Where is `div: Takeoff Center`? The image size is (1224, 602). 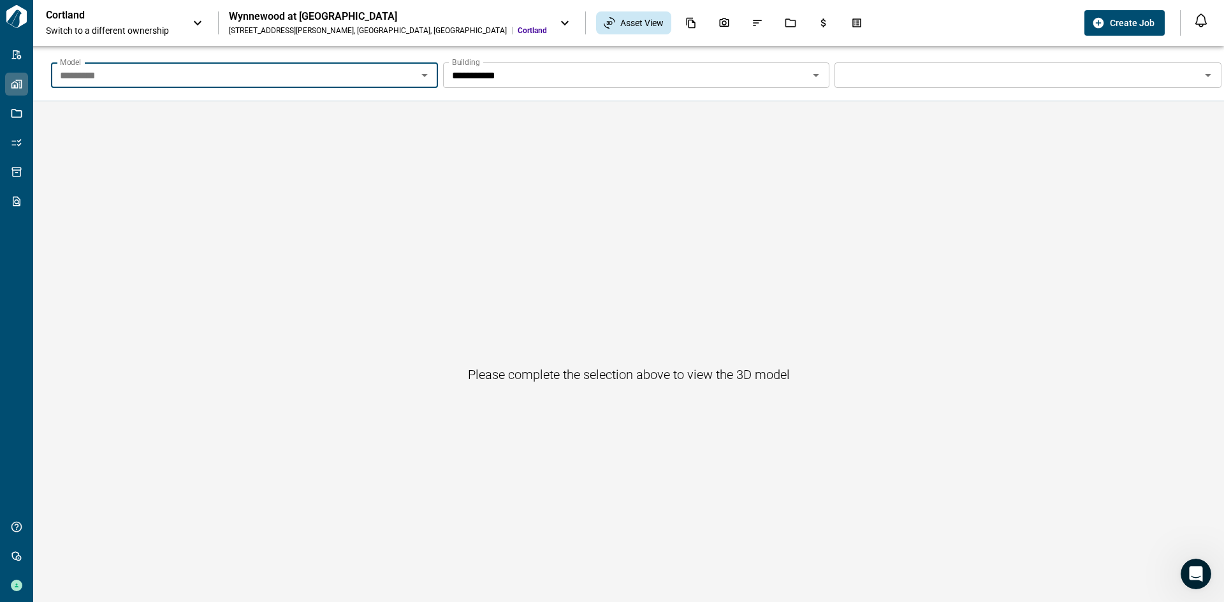
div: Takeoff Center is located at coordinates (857, 23).